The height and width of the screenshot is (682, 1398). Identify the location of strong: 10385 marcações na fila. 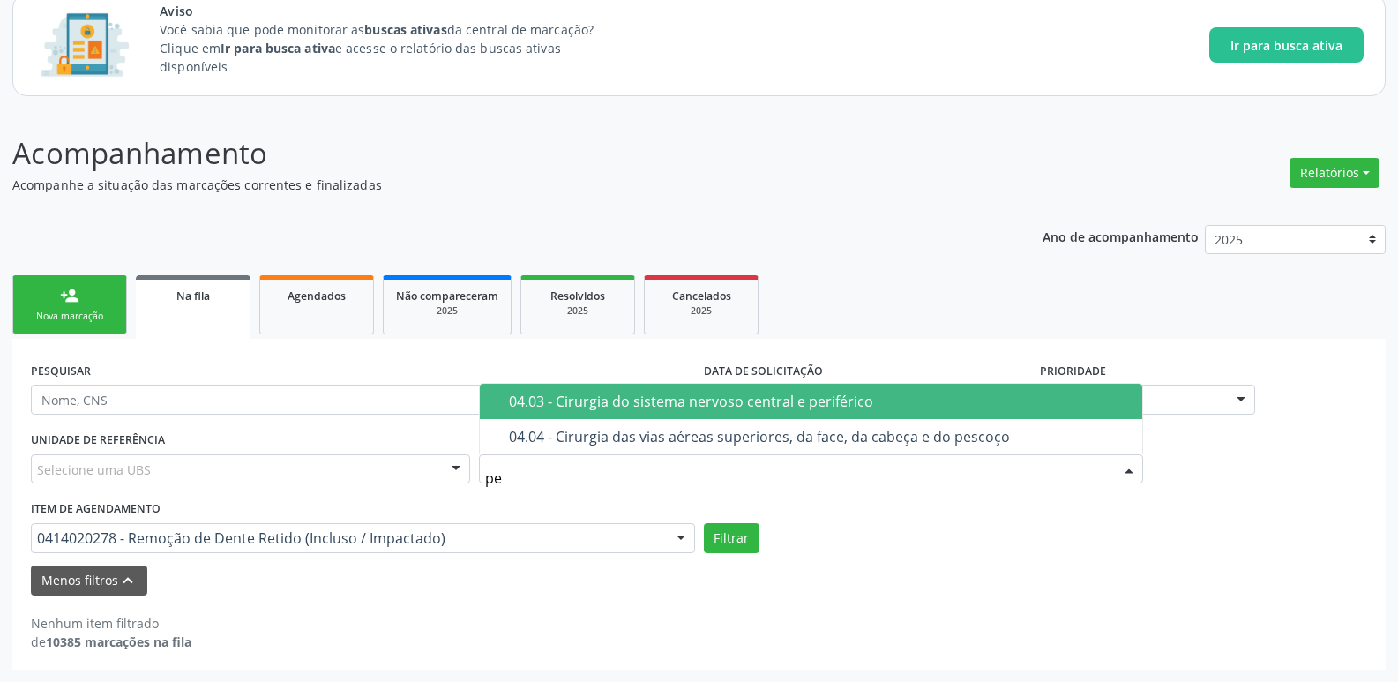
(118, 641).